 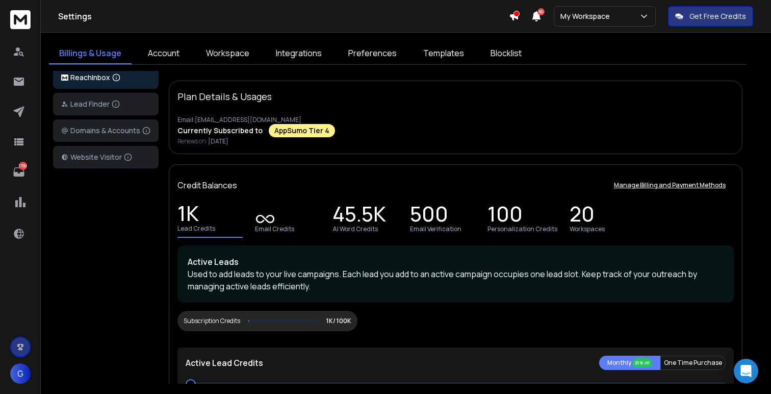 What do you see at coordinates (359, 216) in the screenshot?
I see `p: 45.5K` at bounding box center [359, 216].